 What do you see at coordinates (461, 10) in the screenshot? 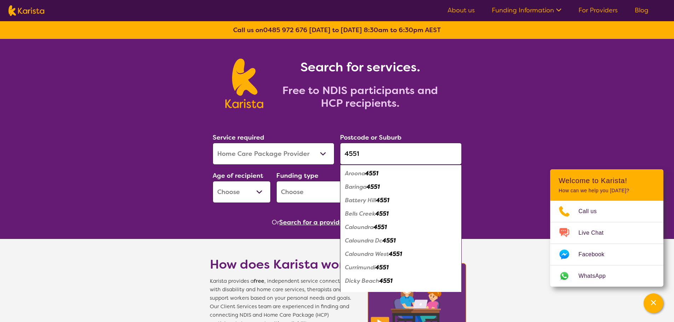
I see `a: About us` at bounding box center [461, 10].